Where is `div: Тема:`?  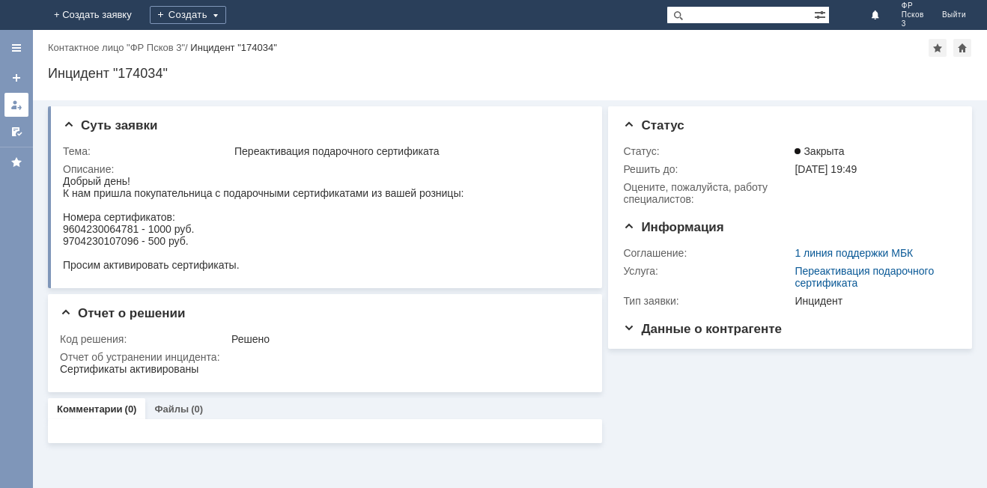 div: Тема: is located at coordinates (147, 151).